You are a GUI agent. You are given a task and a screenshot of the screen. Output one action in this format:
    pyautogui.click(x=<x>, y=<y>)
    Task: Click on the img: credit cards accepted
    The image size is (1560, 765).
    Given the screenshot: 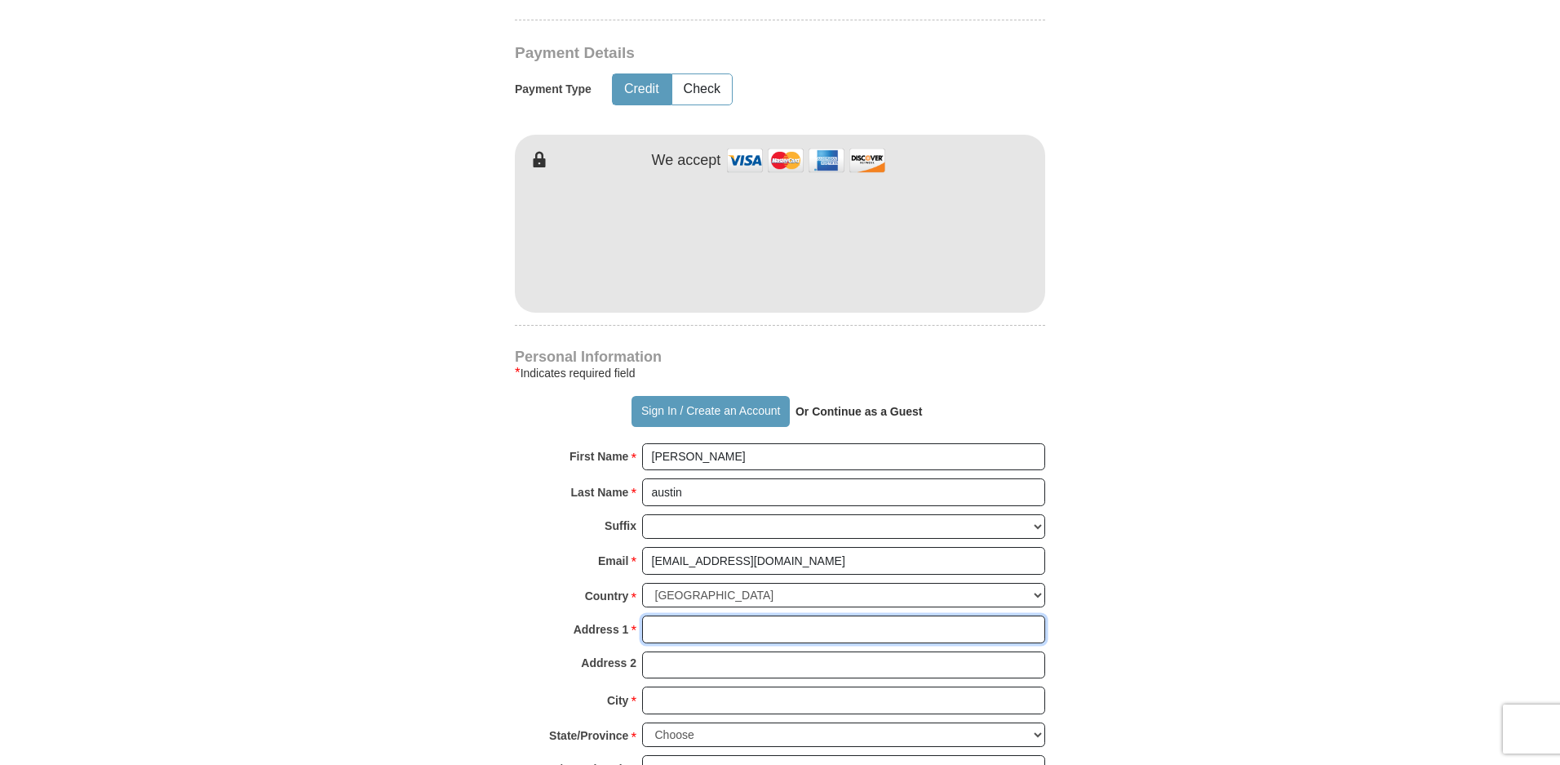 What is the action you would take?
    pyautogui.click(x=806, y=160)
    